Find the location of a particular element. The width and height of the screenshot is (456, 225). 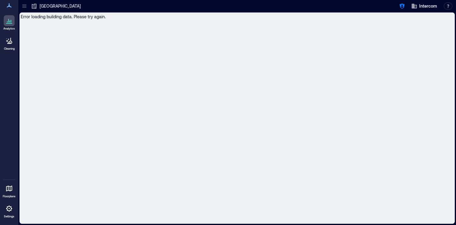

a: Floorplans is located at coordinates (9, 191).